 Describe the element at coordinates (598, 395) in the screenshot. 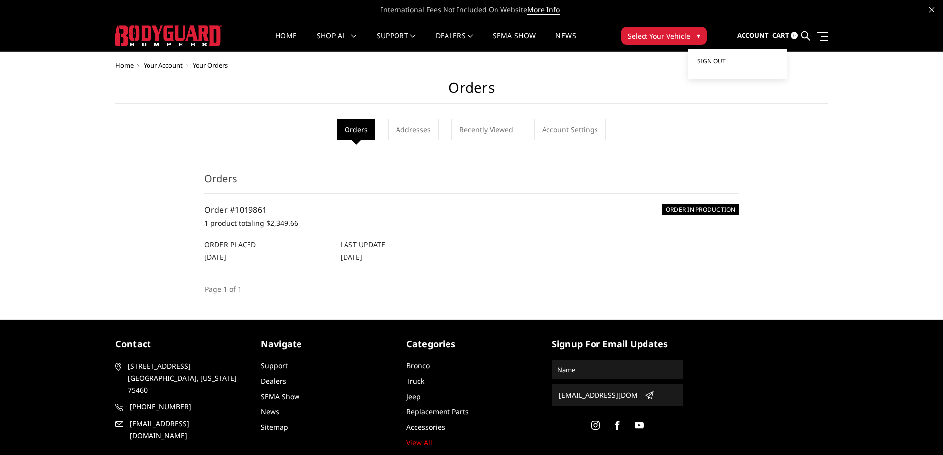

I see `input: Email` at that location.